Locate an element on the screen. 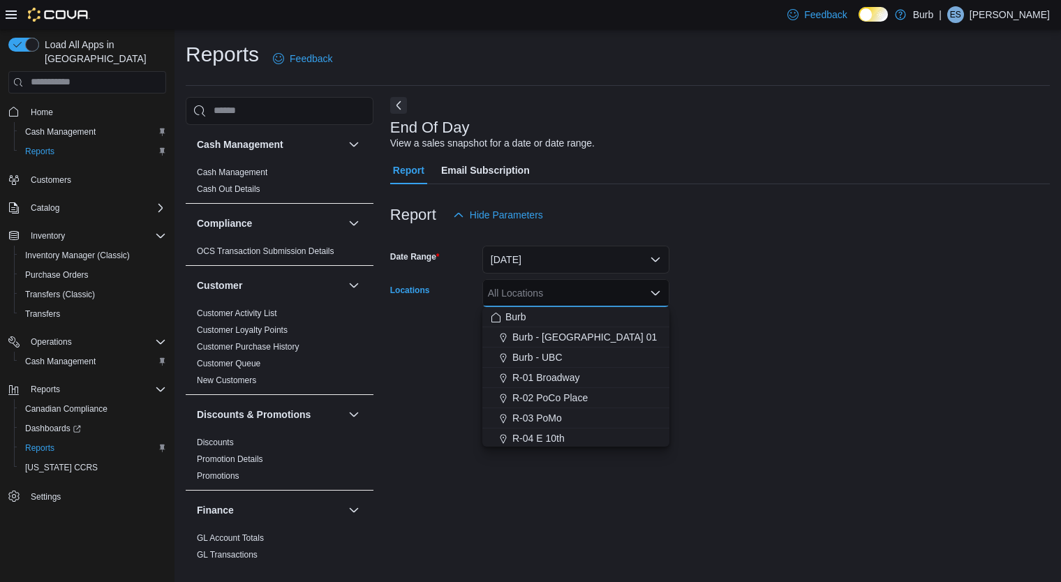 Image resolution: width=1061 pixels, height=582 pixels. a: Customer Loyalty Points is located at coordinates (242, 330).